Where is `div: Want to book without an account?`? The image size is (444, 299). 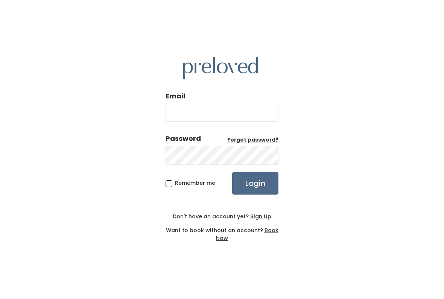 div: Want to book without an account? is located at coordinates (222, 232).